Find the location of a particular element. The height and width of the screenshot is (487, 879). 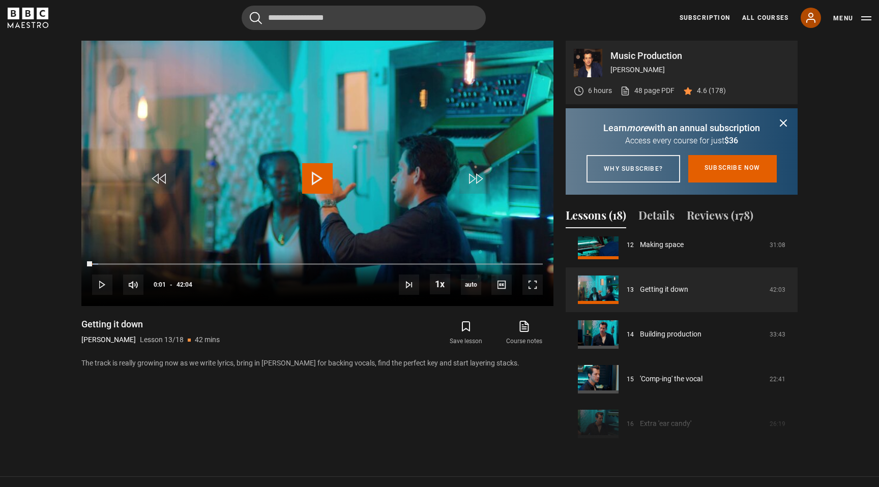

span: auto is located at coordinates (471, 285).